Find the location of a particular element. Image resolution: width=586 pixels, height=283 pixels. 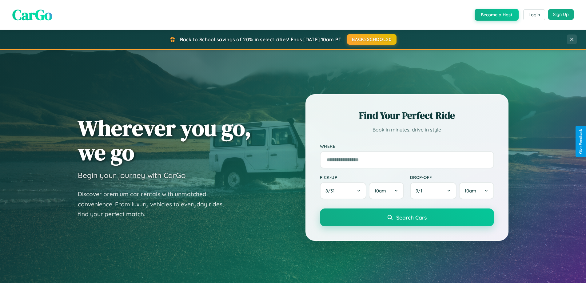

label: Pick-up is located at coordinates (362, 177).